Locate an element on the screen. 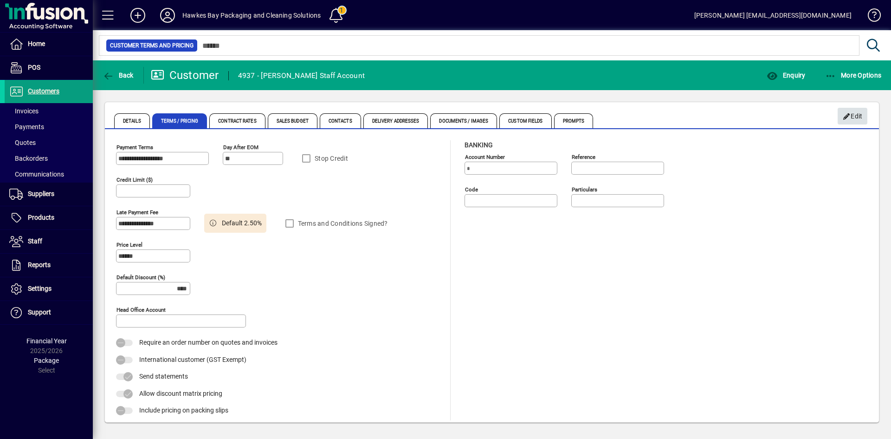 The image size is (891, 439). span: Suppliers is located at coordinates (41, 194).